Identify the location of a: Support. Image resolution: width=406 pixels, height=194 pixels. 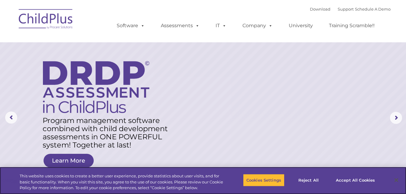
(346, 9).